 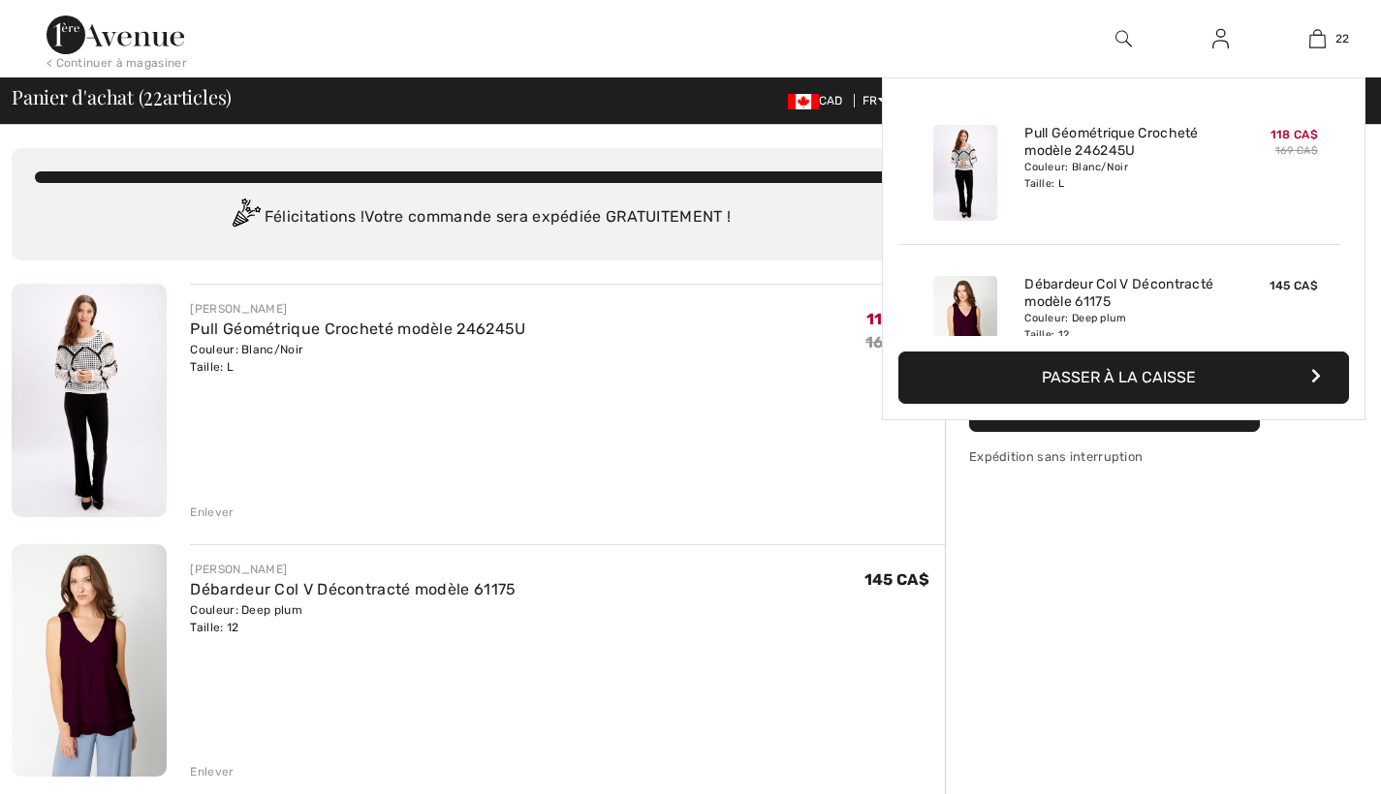 I want to click on button: Passer à la caisse, so click(x=1123, y=378).